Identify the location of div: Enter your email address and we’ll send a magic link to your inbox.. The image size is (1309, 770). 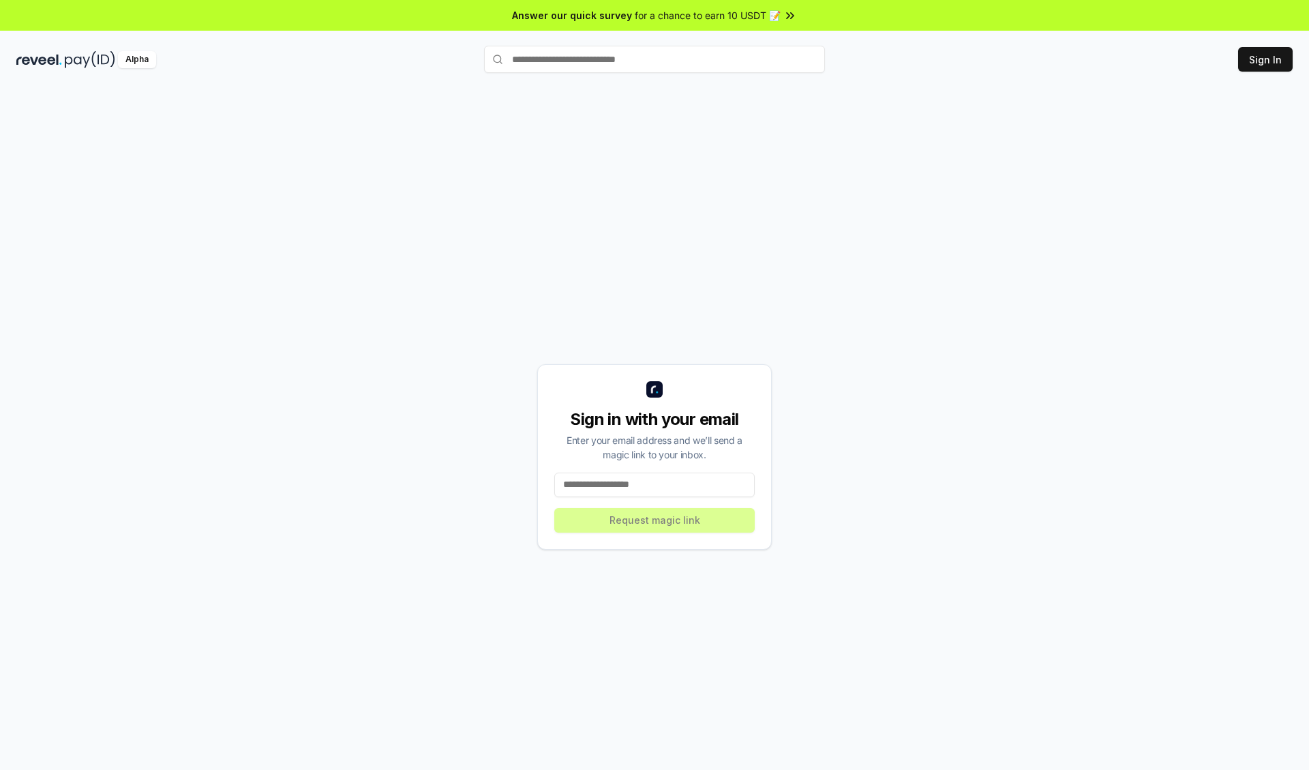
(655, 447).